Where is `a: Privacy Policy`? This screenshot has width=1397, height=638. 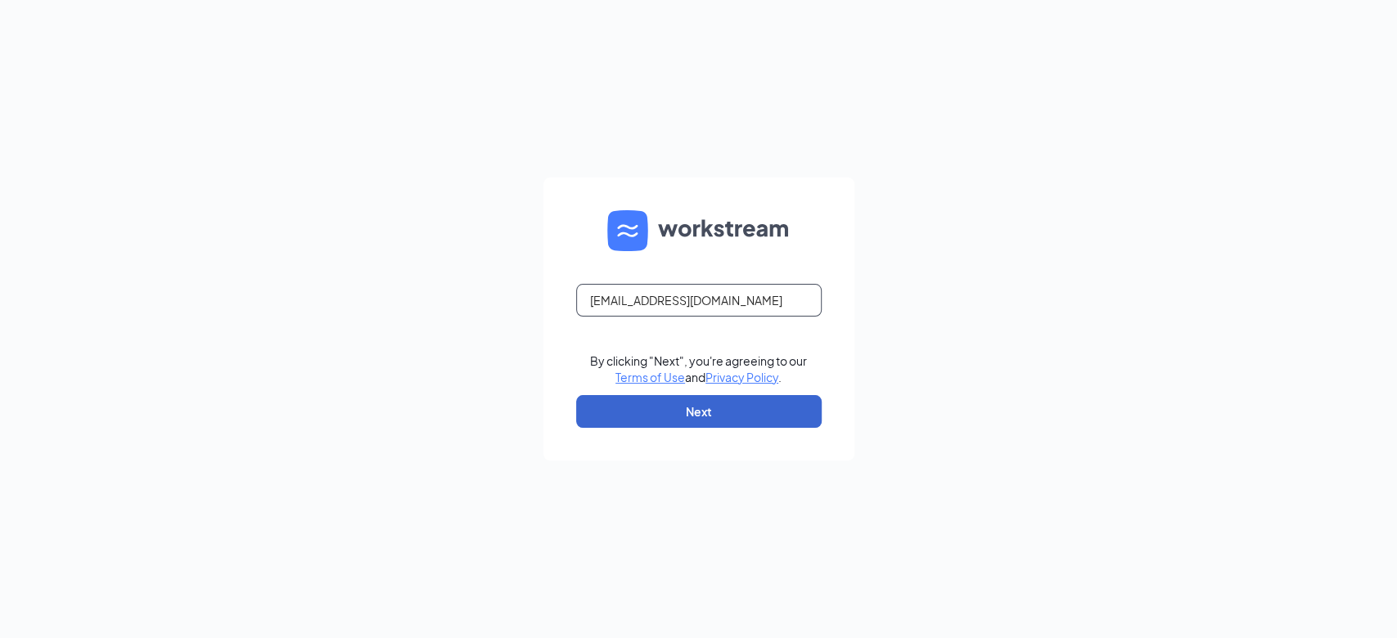
a: Privacy Policy is located at coordinates (741, 377).